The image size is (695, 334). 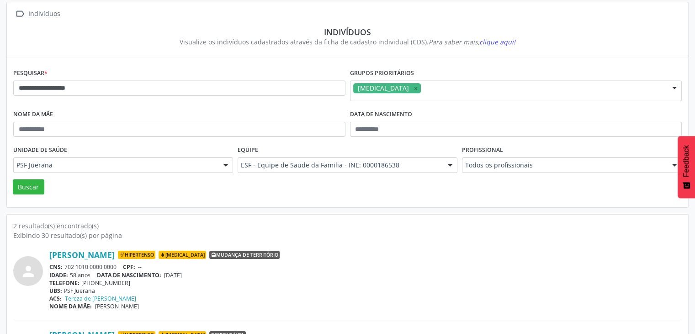 What do you see at coordinates (129, 267) in the screenshot?
I see `span: CPF:` at bounding box center [129, 267].